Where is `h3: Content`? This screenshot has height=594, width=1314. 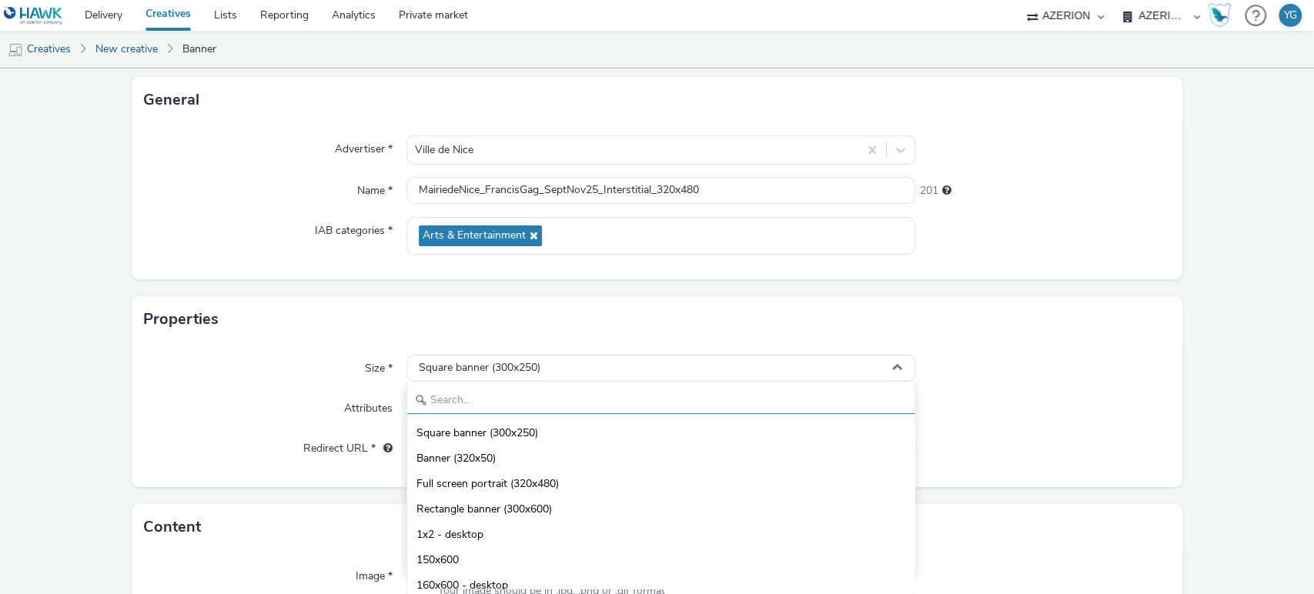
h3: Content is located at coordinates (172, 527).